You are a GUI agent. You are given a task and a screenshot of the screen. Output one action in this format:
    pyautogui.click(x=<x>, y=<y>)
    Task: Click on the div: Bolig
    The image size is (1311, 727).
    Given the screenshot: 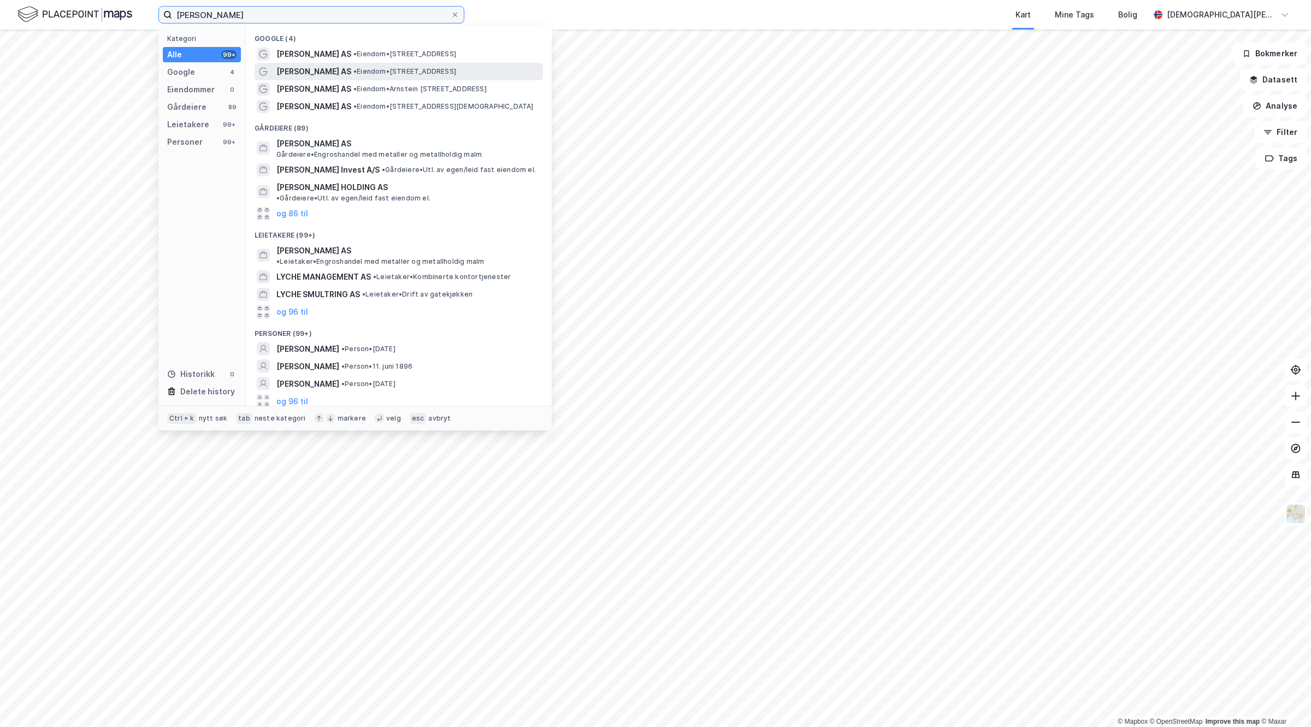 What is the action you would take?
    pyautogui.click(x=1128, y=15)
    